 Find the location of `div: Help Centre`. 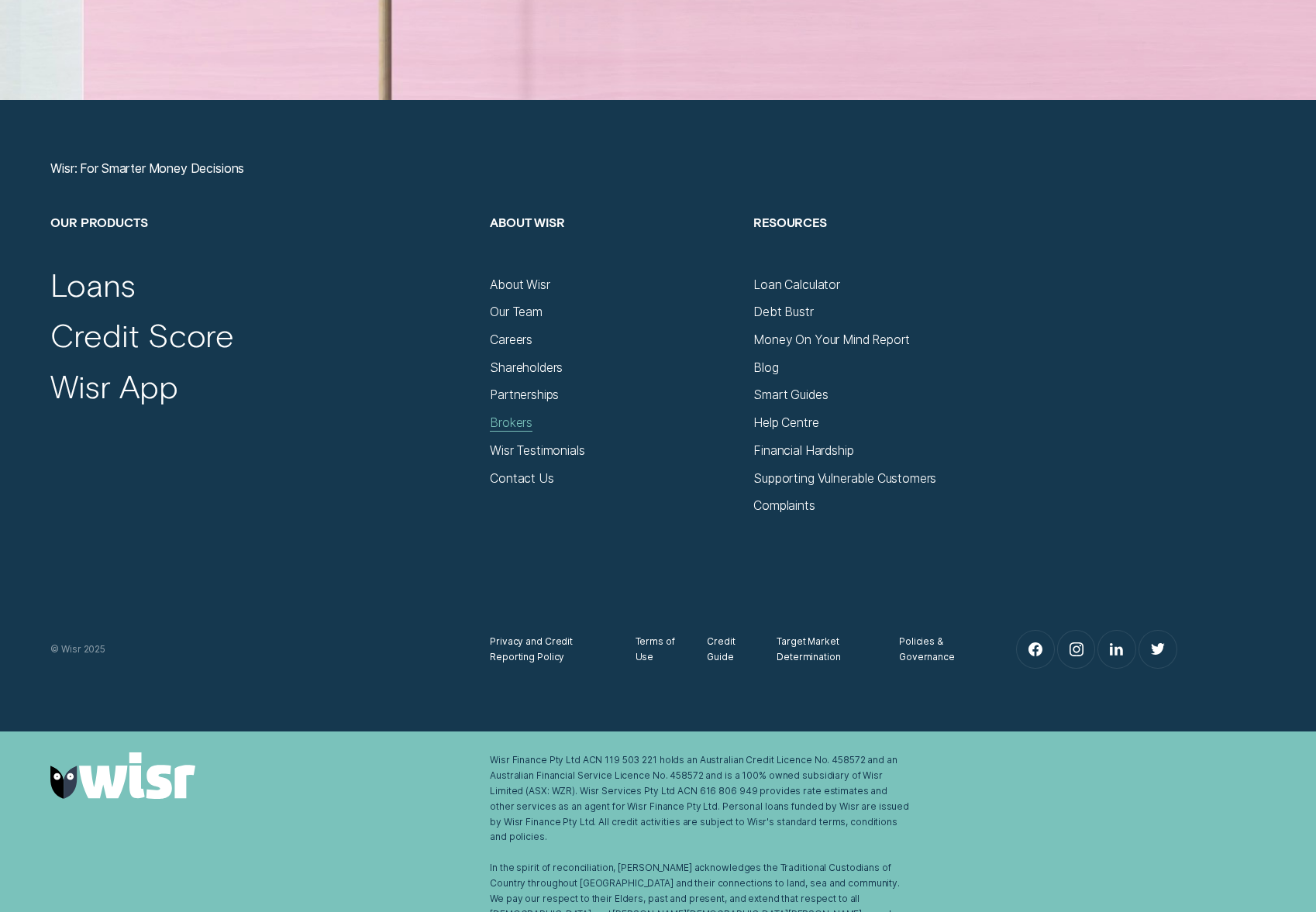

div: Help Centre is located at coordinates (785, 423).